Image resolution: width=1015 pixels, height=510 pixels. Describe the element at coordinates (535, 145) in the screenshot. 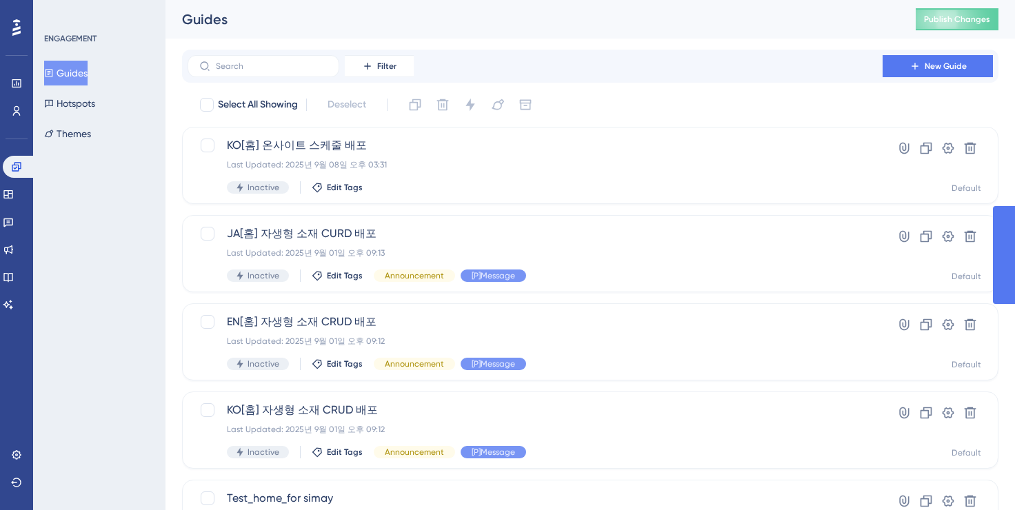

I see `span: KO[홈] 온사이트 스케줄 배포` at that location.